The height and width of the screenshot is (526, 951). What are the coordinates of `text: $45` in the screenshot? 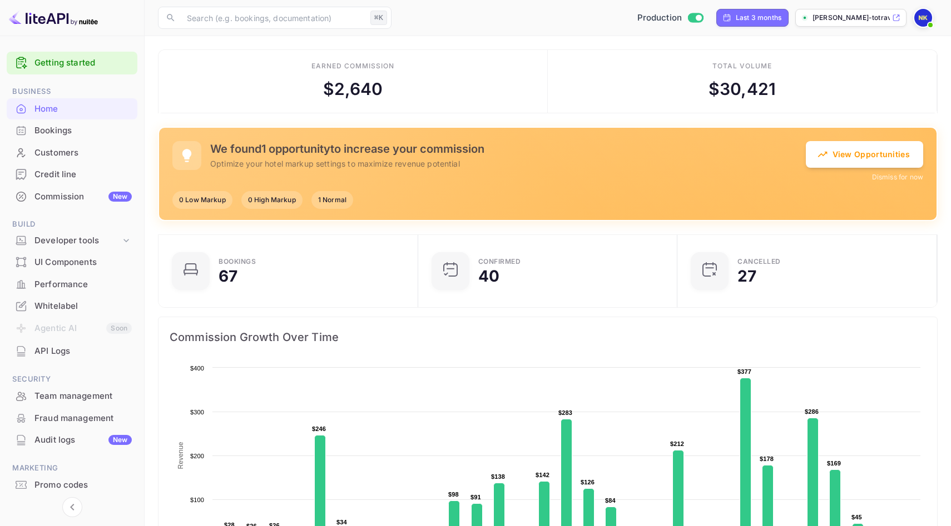 It's located at (856, 518).